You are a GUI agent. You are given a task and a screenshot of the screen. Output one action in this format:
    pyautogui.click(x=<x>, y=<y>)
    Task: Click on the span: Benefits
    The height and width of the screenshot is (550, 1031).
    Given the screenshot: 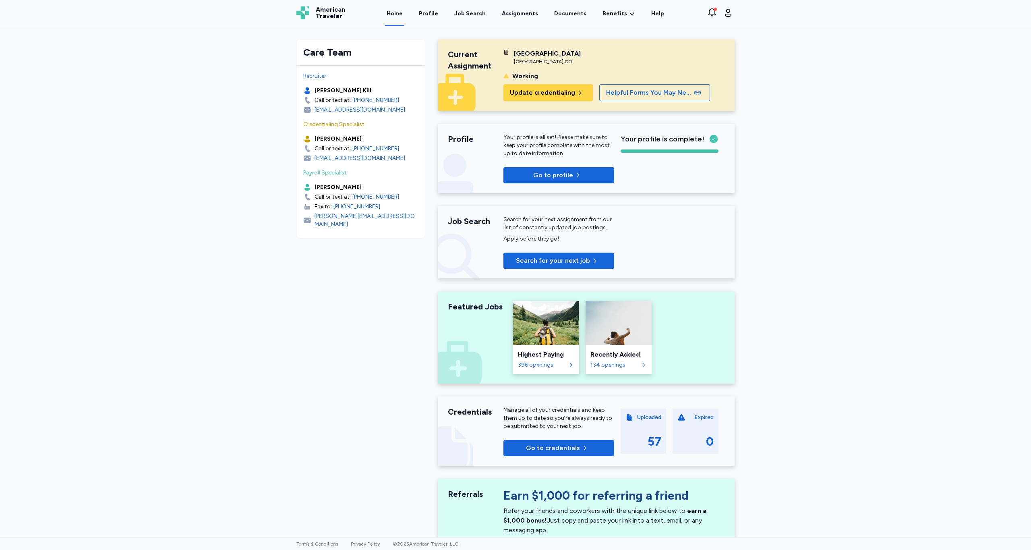 What is the action you would take?
    pyautogui.click(x=614, y=14)
    